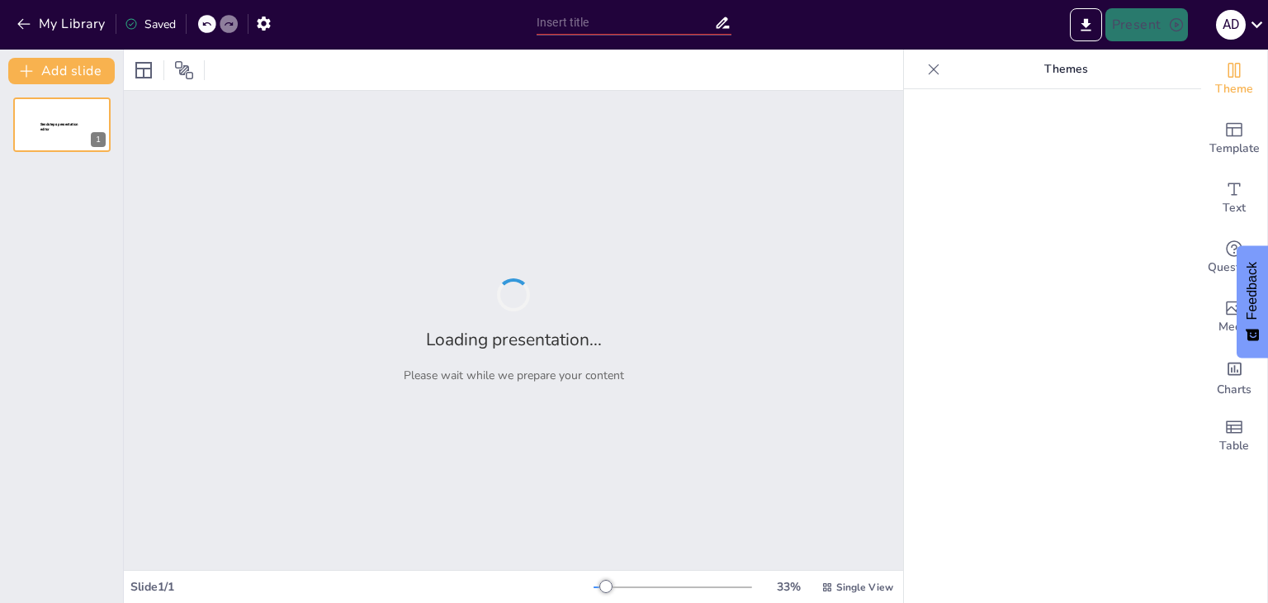 The width and height of the screenshot is (1268, 603). Describe the element at coordinates (1147, 25) in the screenshot. I see `button: Present` at that location.